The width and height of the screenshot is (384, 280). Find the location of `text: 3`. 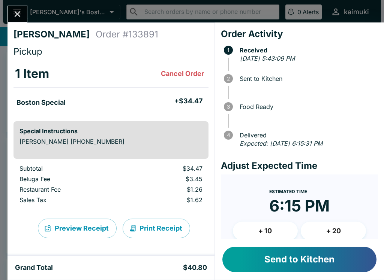

text: 3 is located at coordinates (228, 107).